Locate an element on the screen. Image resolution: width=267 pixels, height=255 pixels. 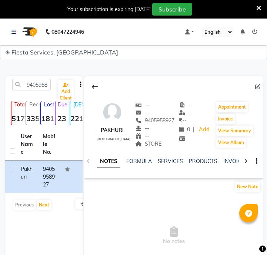
a: FORMULA is located at coordinates (139, 161).